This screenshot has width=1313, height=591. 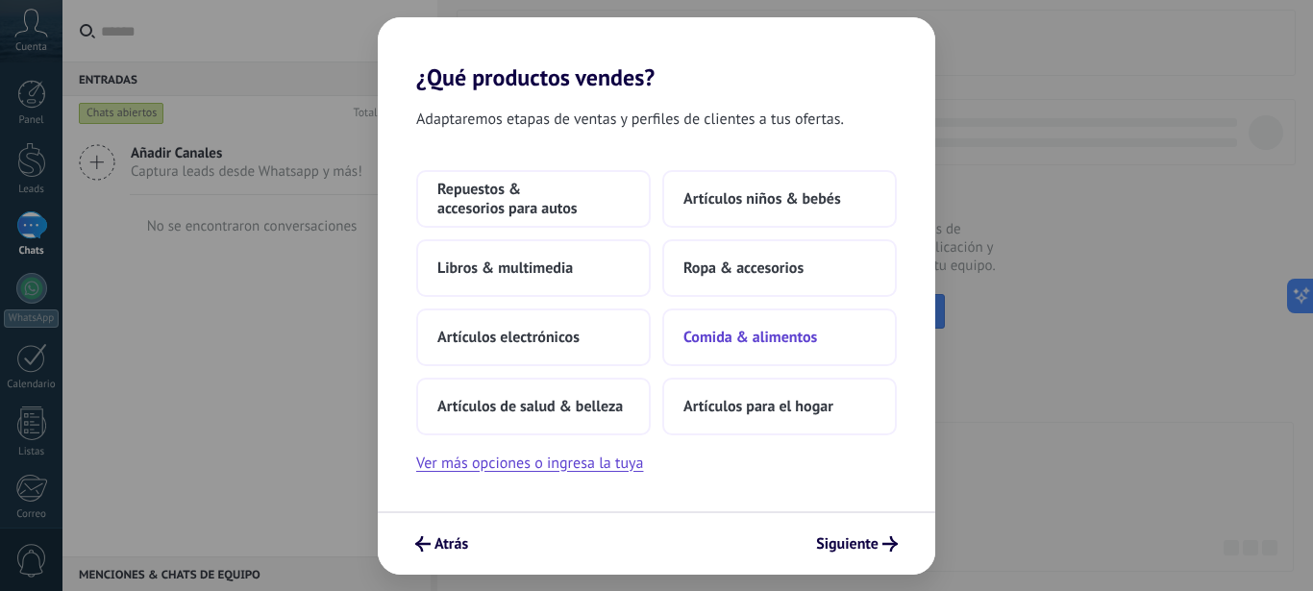 What do you see at coordinates (530, 463) in the screenshot?
I see `button: Ver más opciones o ingresa la tuya` at bounding box center [530, 463].